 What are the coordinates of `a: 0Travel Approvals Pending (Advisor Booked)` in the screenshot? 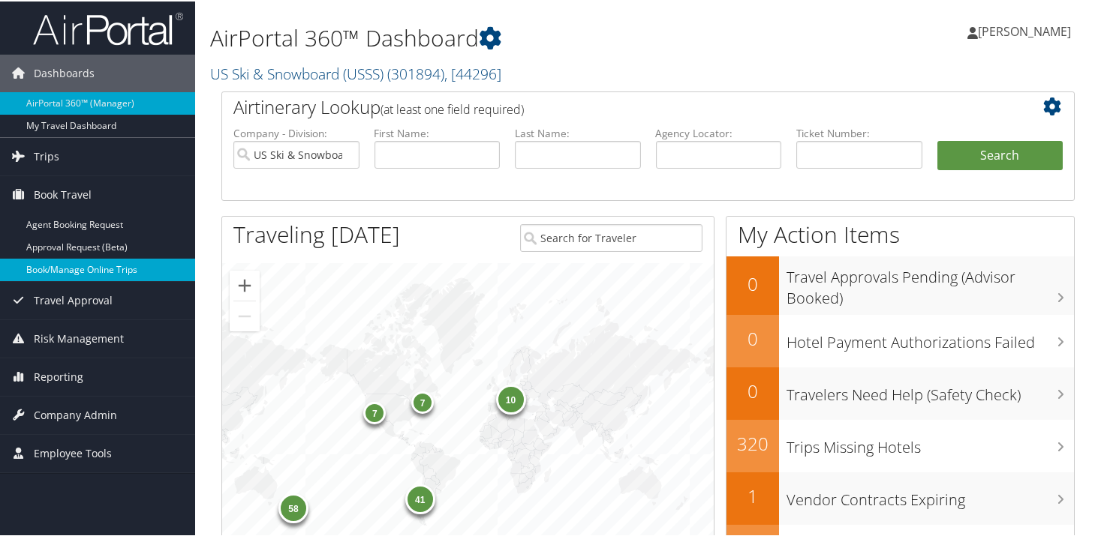 It's located at (900, 284).